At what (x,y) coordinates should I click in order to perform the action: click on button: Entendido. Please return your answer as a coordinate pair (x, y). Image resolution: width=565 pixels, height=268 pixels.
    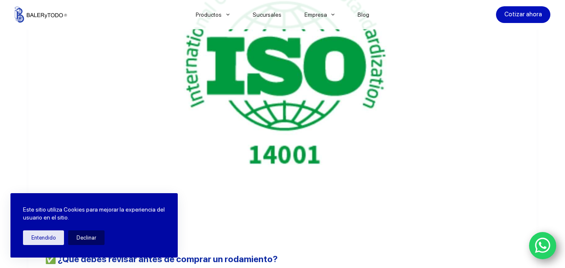
    Looking at the image, I should click on (43, 237).